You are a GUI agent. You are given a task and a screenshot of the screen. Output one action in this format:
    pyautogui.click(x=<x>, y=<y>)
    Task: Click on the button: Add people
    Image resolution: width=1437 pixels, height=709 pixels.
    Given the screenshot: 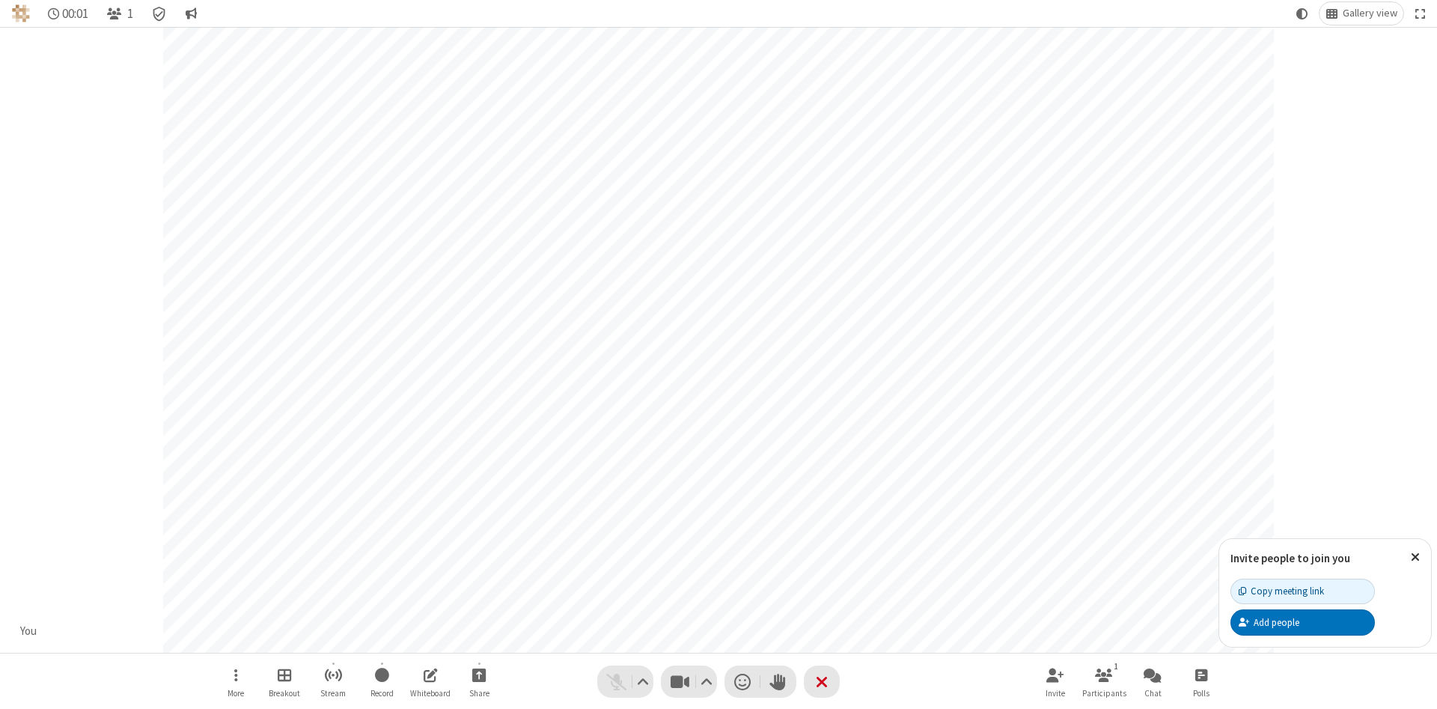 What is the action you would take?
    pyautogui.click(x=1303, y=622)
    